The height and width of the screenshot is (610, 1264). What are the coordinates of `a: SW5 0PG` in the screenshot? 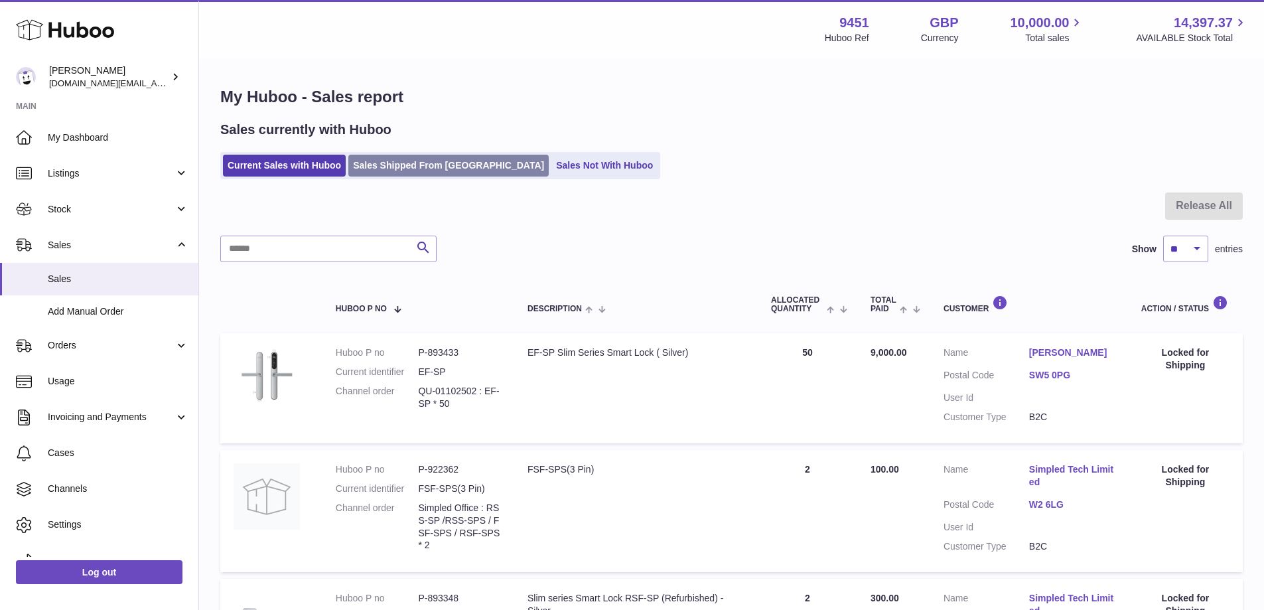 It's located at (1072, 375).